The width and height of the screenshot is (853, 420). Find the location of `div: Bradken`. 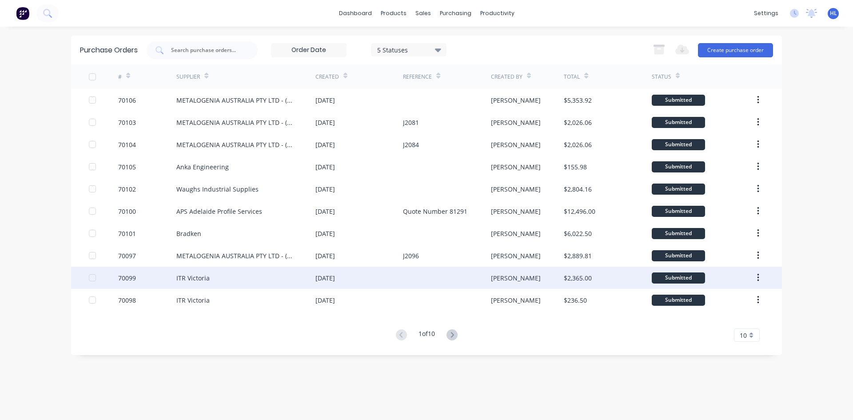

div: Bradken is located at coordinates (189, 233).